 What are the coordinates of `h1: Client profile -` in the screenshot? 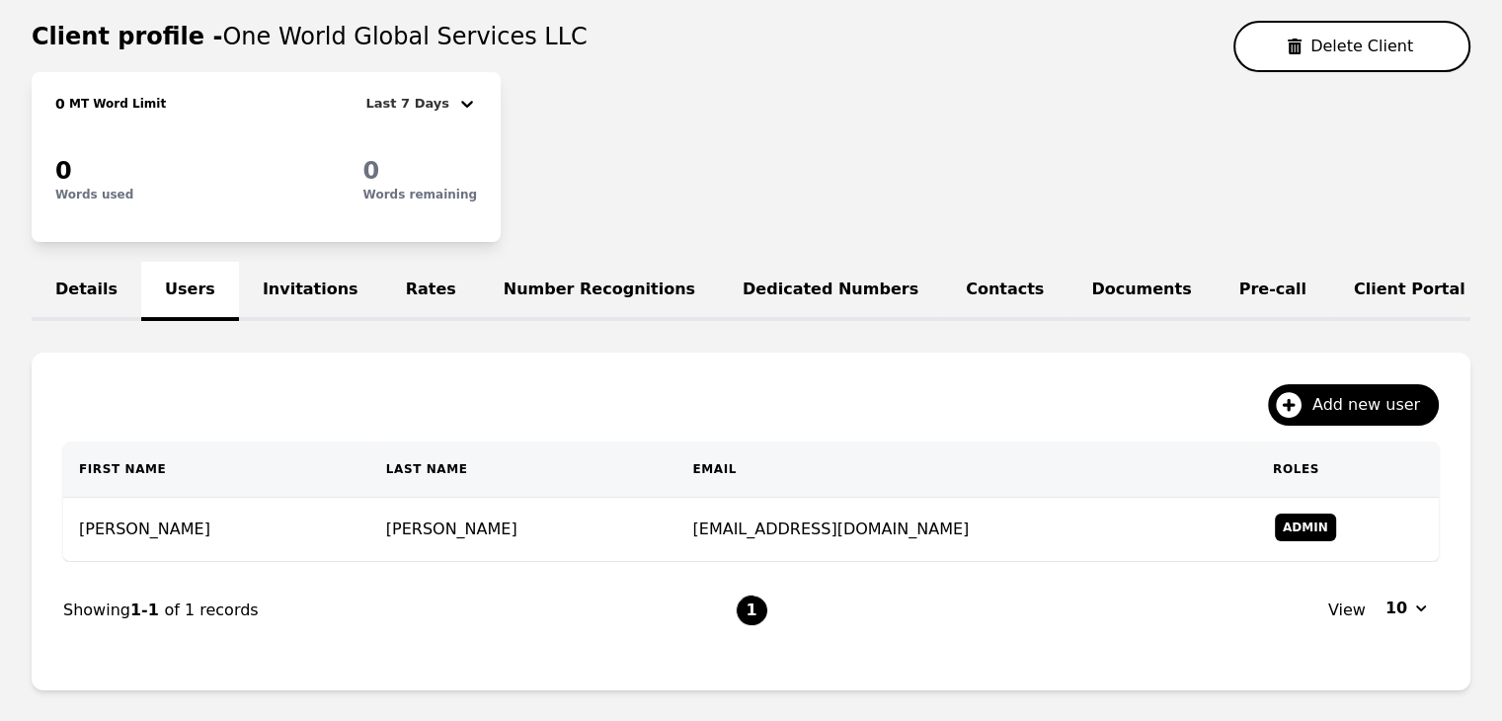 It's located at (309, 37).